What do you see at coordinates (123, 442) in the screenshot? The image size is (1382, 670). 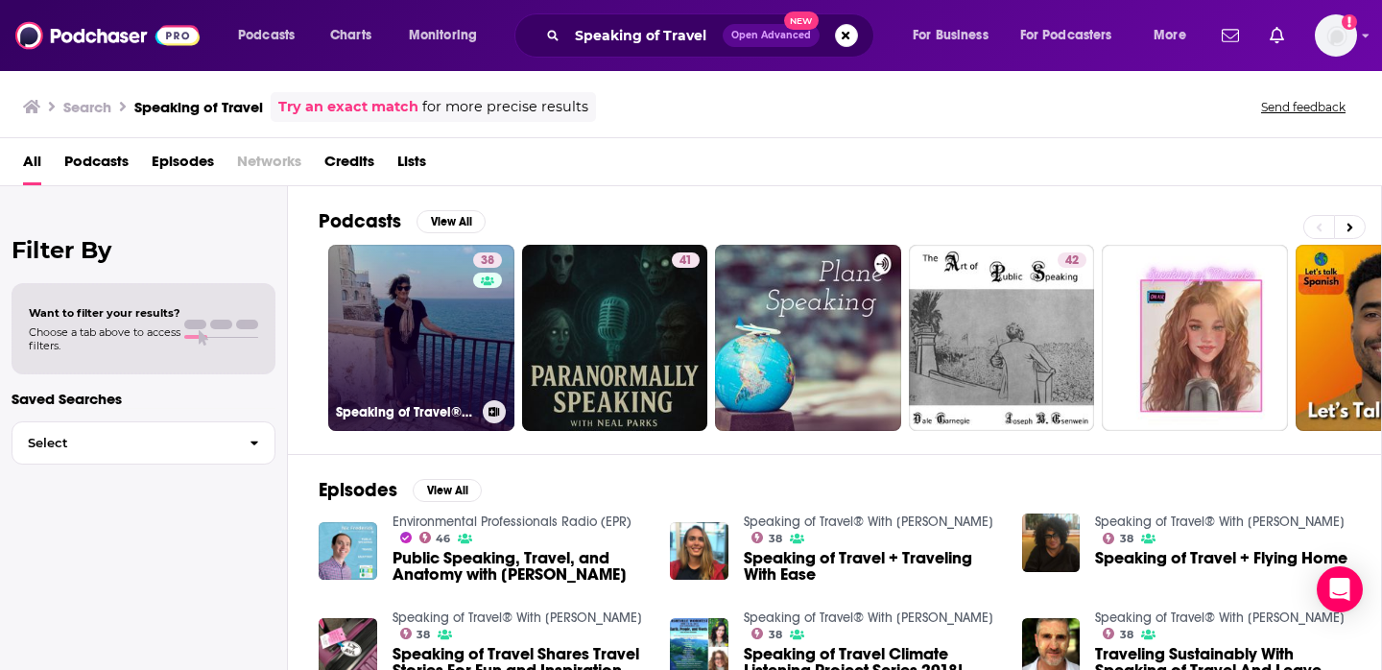 I see `span: Select` at bounding box center [123, 442].